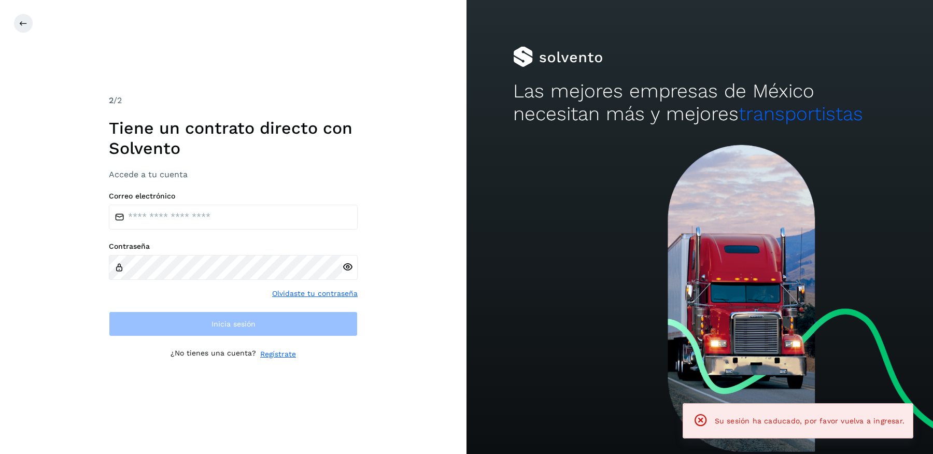 This screenshot has width=933, height=454. Describe the element at coordinates (233, 138) in the screenshot. I see `h1: Tiene un contrato directo con Solvento` at that location.